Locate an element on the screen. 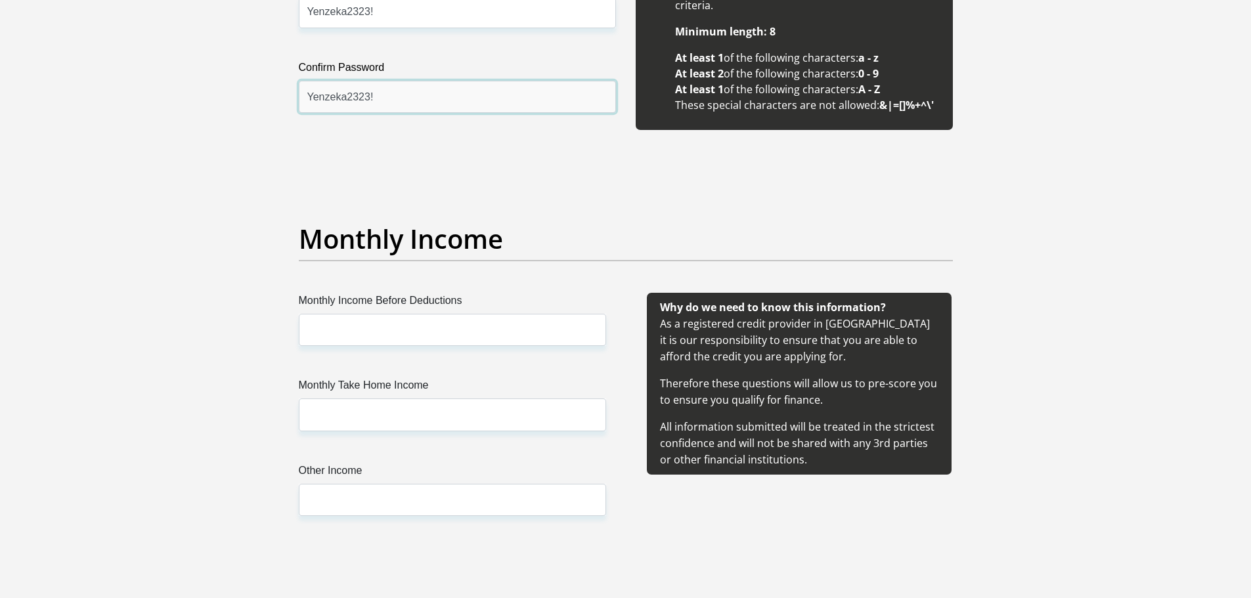 The width and height of the screenshot is (1251, 598). input: Monthly Income Before Deductions is located at coordinates (452, 330).